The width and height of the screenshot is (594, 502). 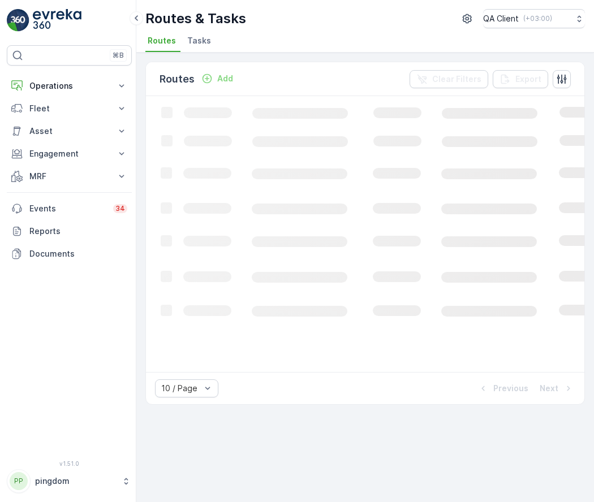 I want to click on p: Documents, so click(x=78, y=254).